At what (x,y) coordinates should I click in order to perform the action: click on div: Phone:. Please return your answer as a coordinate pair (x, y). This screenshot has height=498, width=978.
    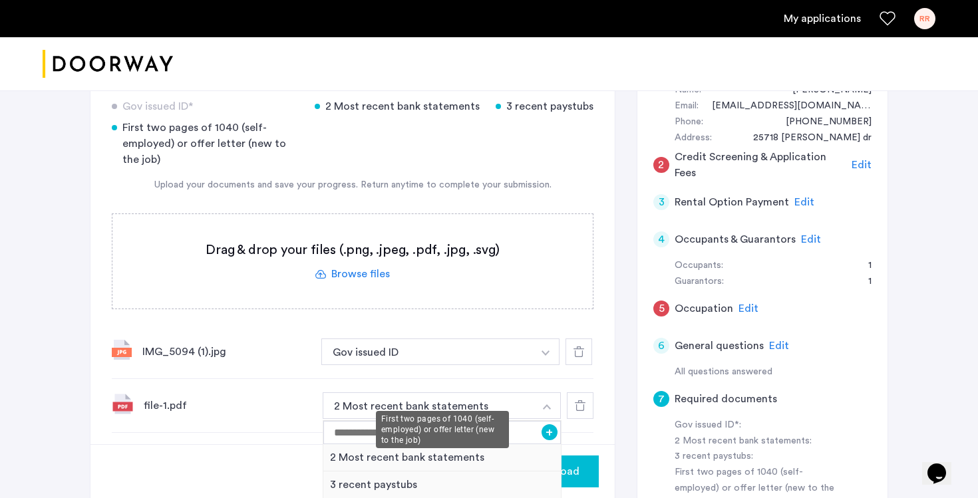
    Looking at the image, I should click on (688, 122).